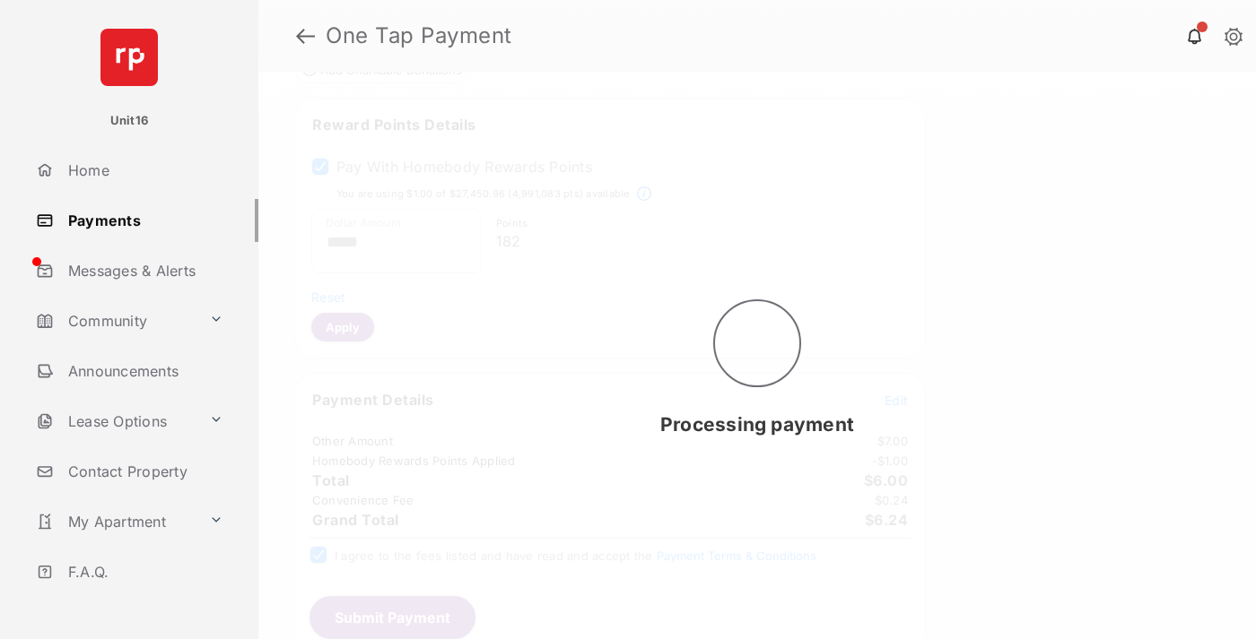 This screenshot has width=1256, height=639. I want to click on a: Payments, so click(143, 221).